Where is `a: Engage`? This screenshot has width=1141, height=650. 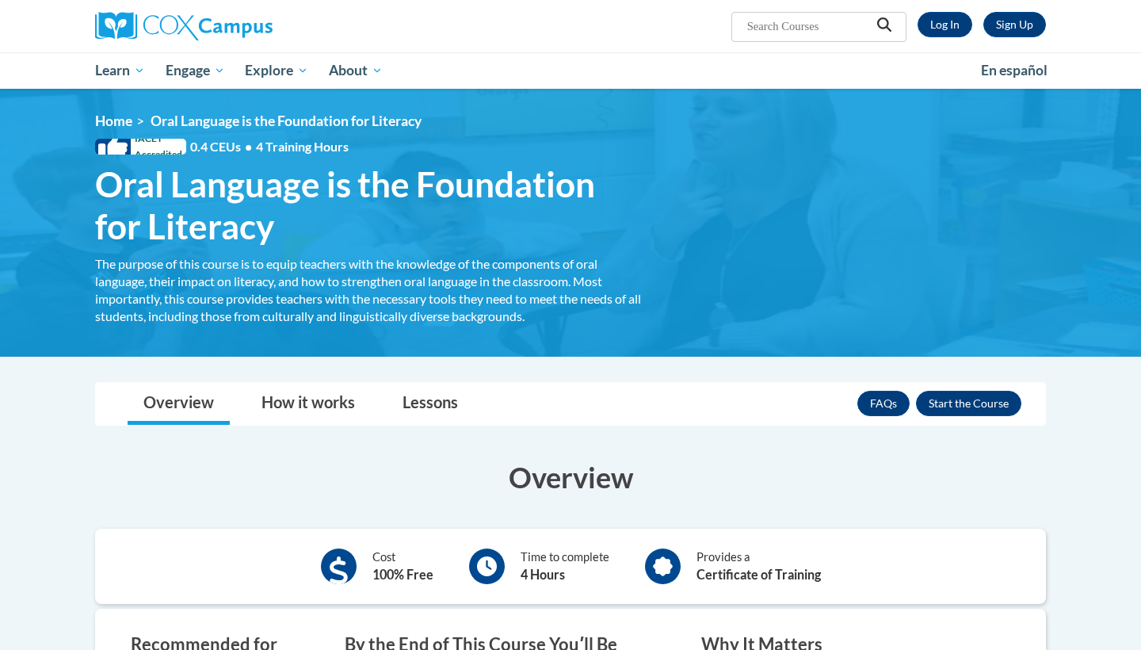
a: Engage is located at coordinates (195, 71).